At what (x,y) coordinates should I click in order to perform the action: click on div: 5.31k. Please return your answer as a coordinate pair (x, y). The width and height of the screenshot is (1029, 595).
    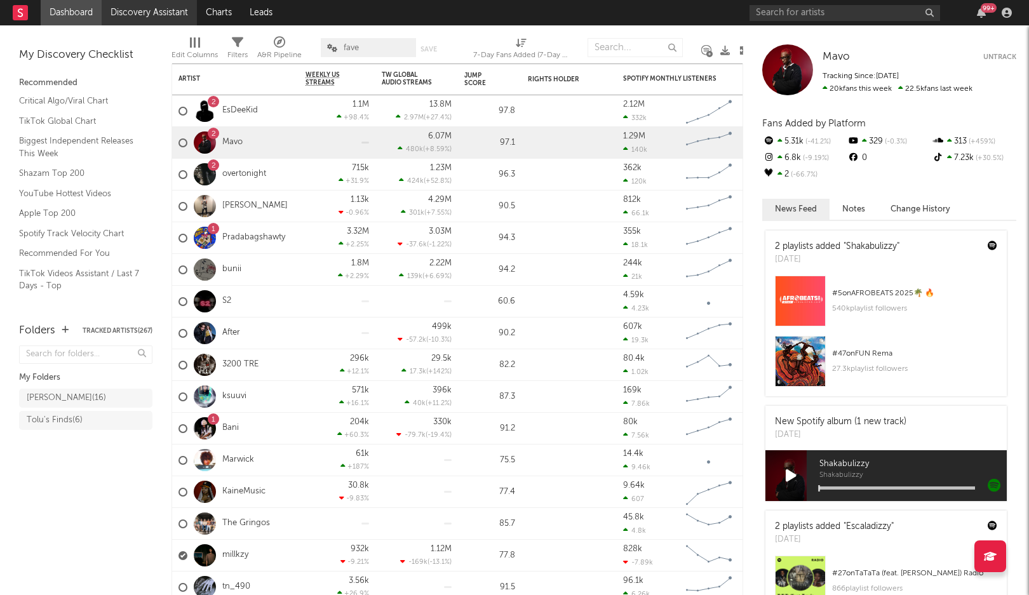
    Looking at the image, I should click on (804, 142).